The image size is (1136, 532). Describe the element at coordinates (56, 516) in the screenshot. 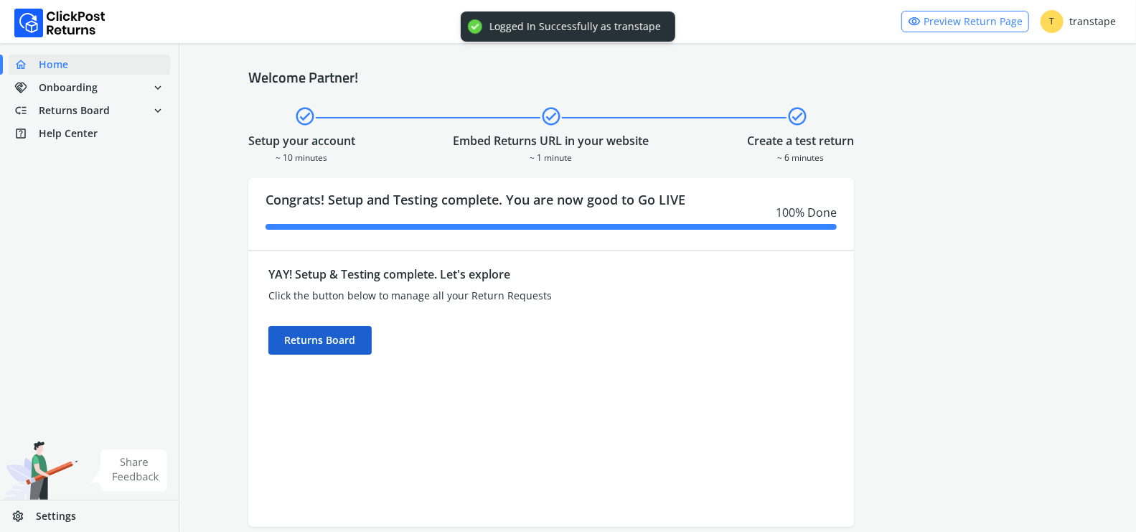

I see `span: Settings` at that location.